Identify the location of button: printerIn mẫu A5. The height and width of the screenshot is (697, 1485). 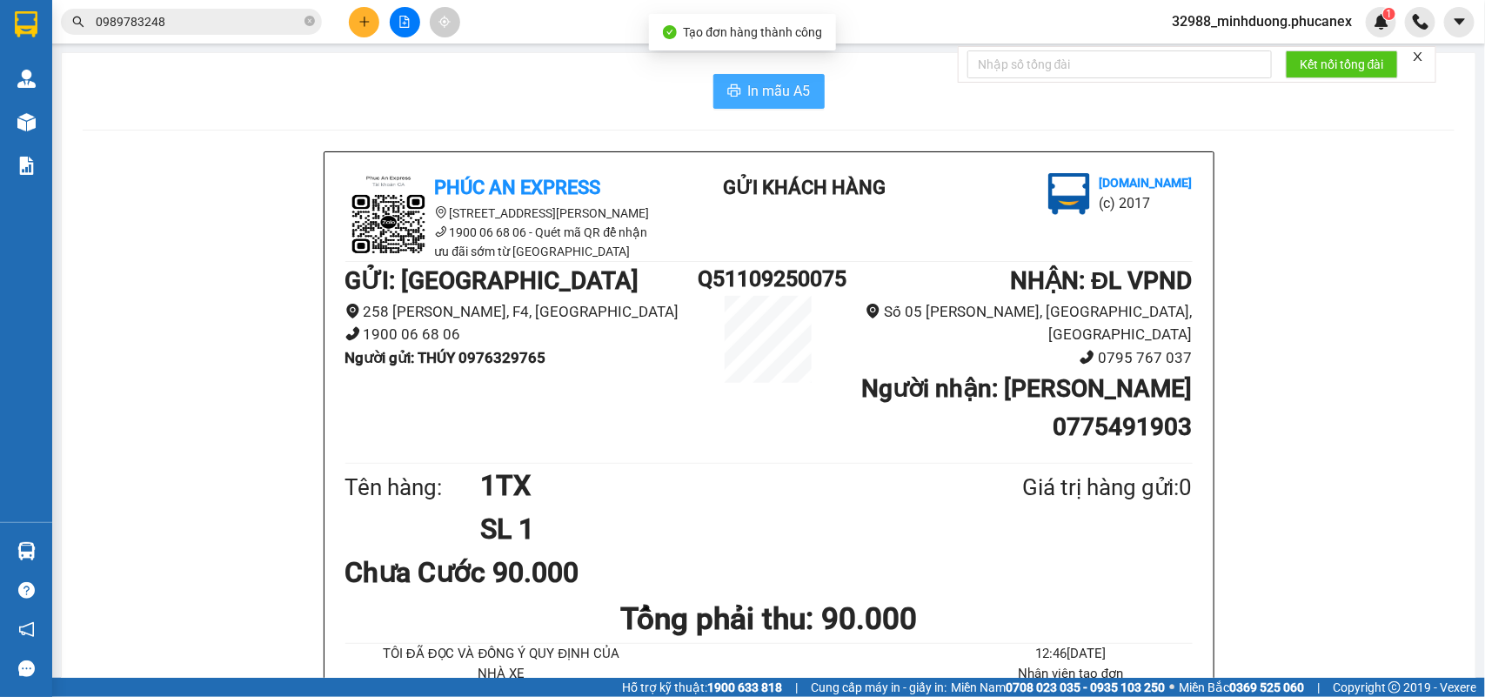
(769, 91).